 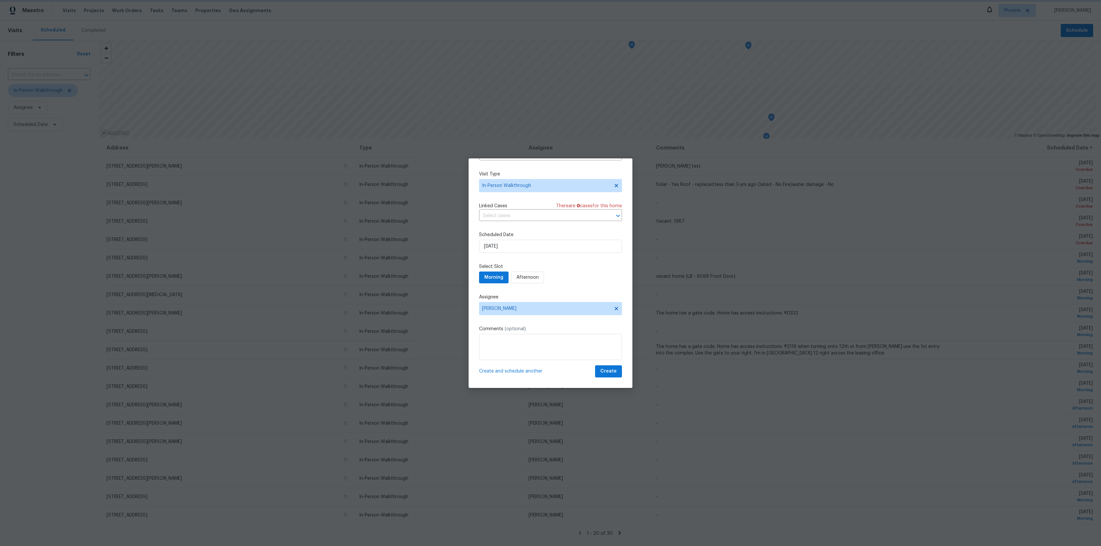 I want to click on label: Select Slot, so click(x=551, y=266).